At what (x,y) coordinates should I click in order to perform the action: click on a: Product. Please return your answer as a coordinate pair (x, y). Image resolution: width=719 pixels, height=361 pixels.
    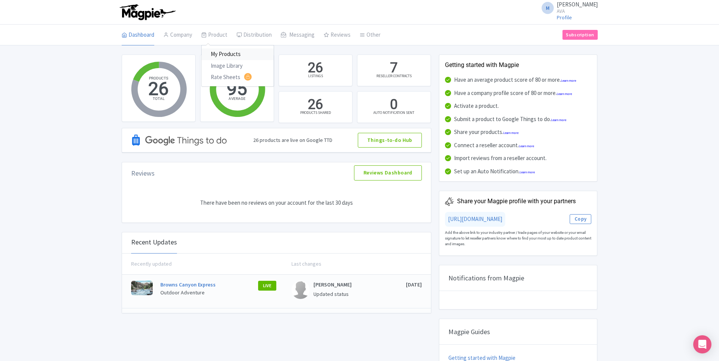
    Looking at the image, I should click on (214, 35).